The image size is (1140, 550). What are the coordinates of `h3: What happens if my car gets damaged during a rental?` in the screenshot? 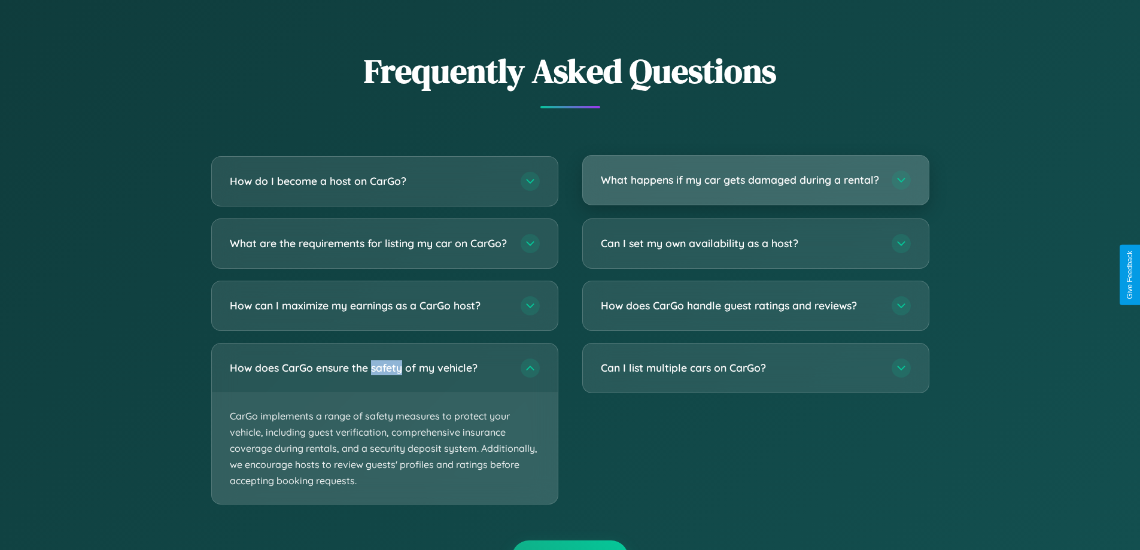 It's located at (741, 180).